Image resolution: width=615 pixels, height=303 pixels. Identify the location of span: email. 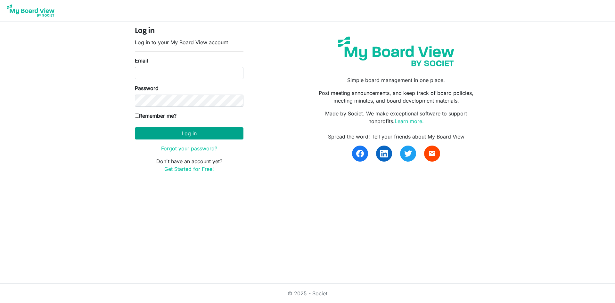
(432, 154).